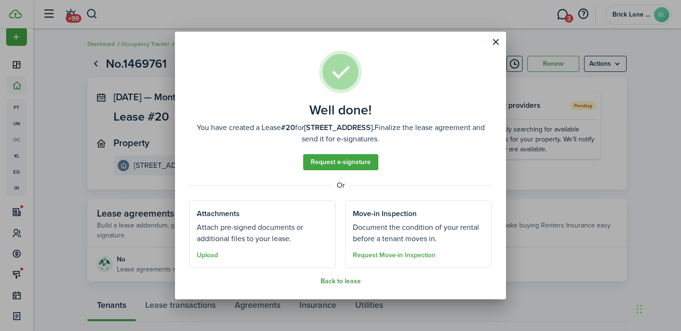 This screenshot has width=681, height=331. What do you see at coordinates (657, 308) in the screenshot?
I see `div: Chat Widget` at bounding box center [657, 308].